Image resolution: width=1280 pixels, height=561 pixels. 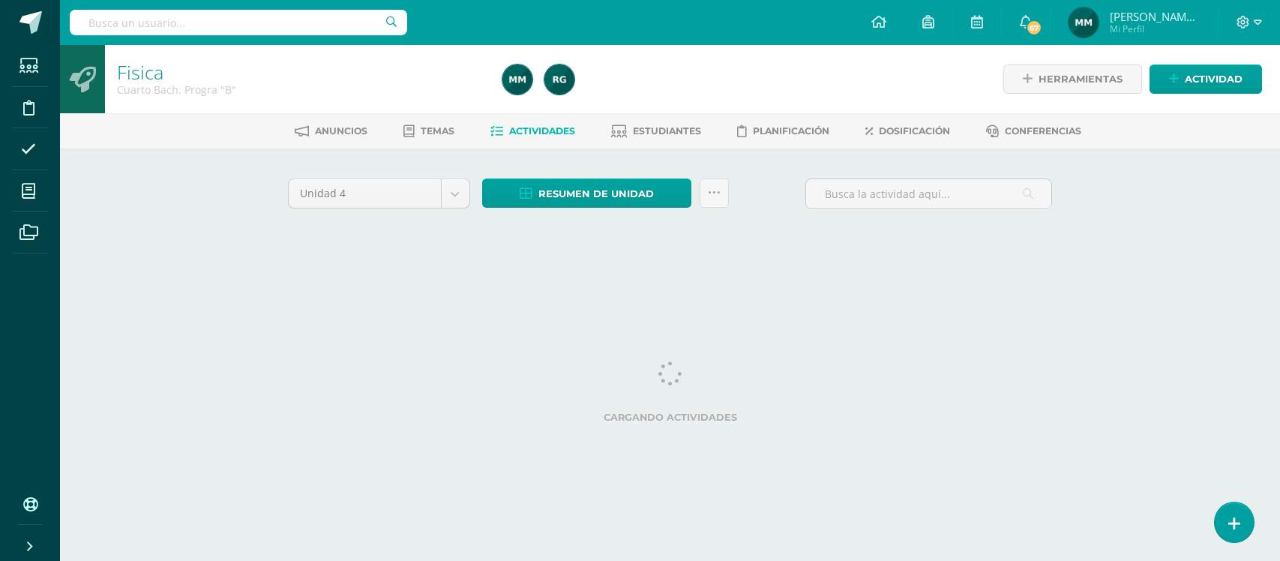 I want to click on a: Temas, so click(x=429, y=131).